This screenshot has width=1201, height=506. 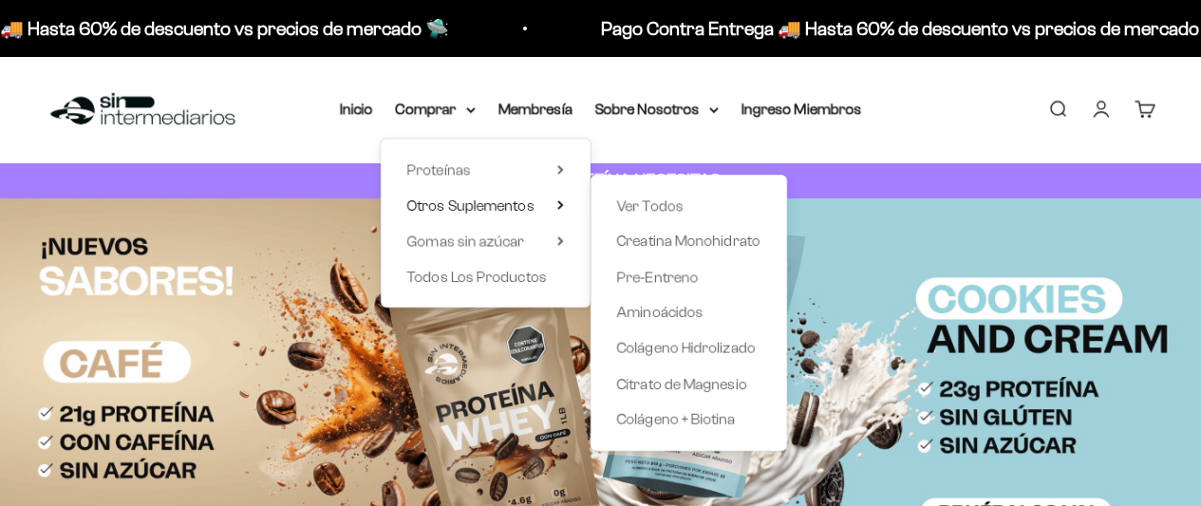 What do you see at coordinates (436, 109) in the screenshot?
I see `summary: Comprar` at bounding box center [436, 109].